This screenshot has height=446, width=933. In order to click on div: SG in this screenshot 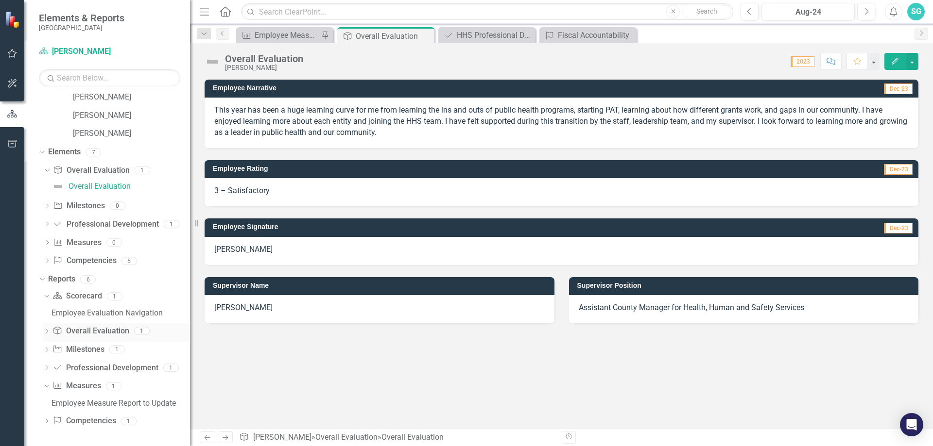, I will do `click(916, 12)`.